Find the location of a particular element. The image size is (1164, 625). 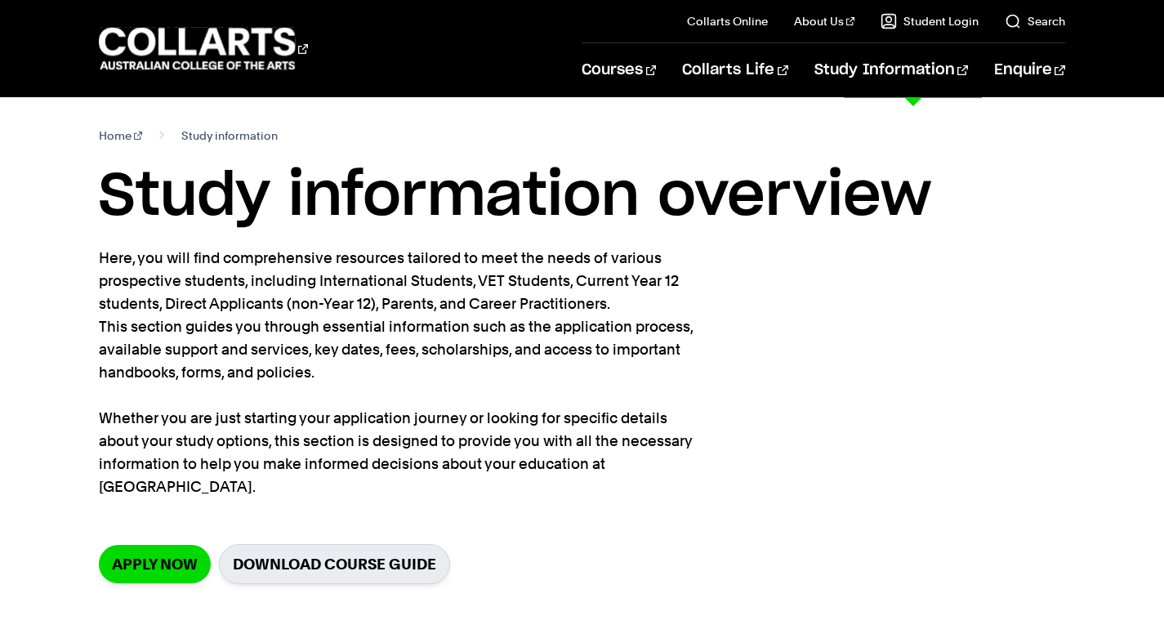

a: Home is located at coordinates (120, 136).